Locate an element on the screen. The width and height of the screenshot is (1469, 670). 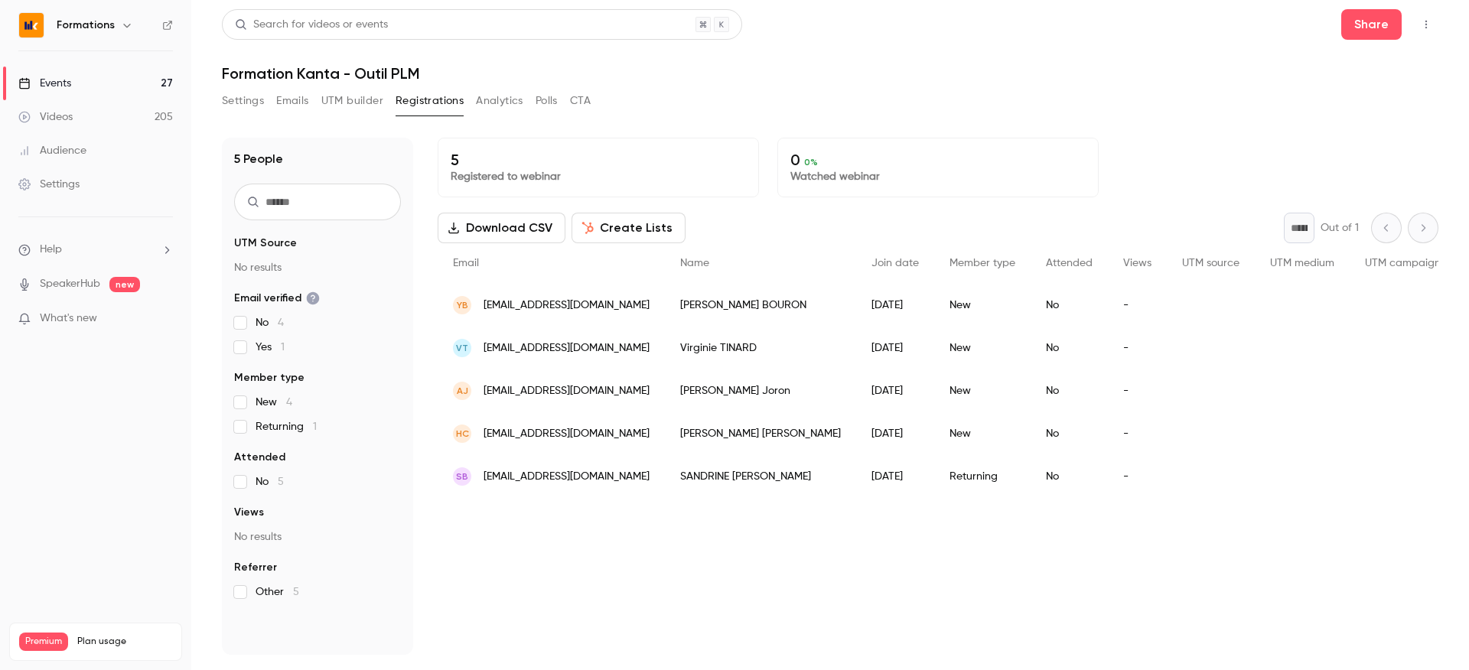
span: Premium is located at coordinates (44, 642).